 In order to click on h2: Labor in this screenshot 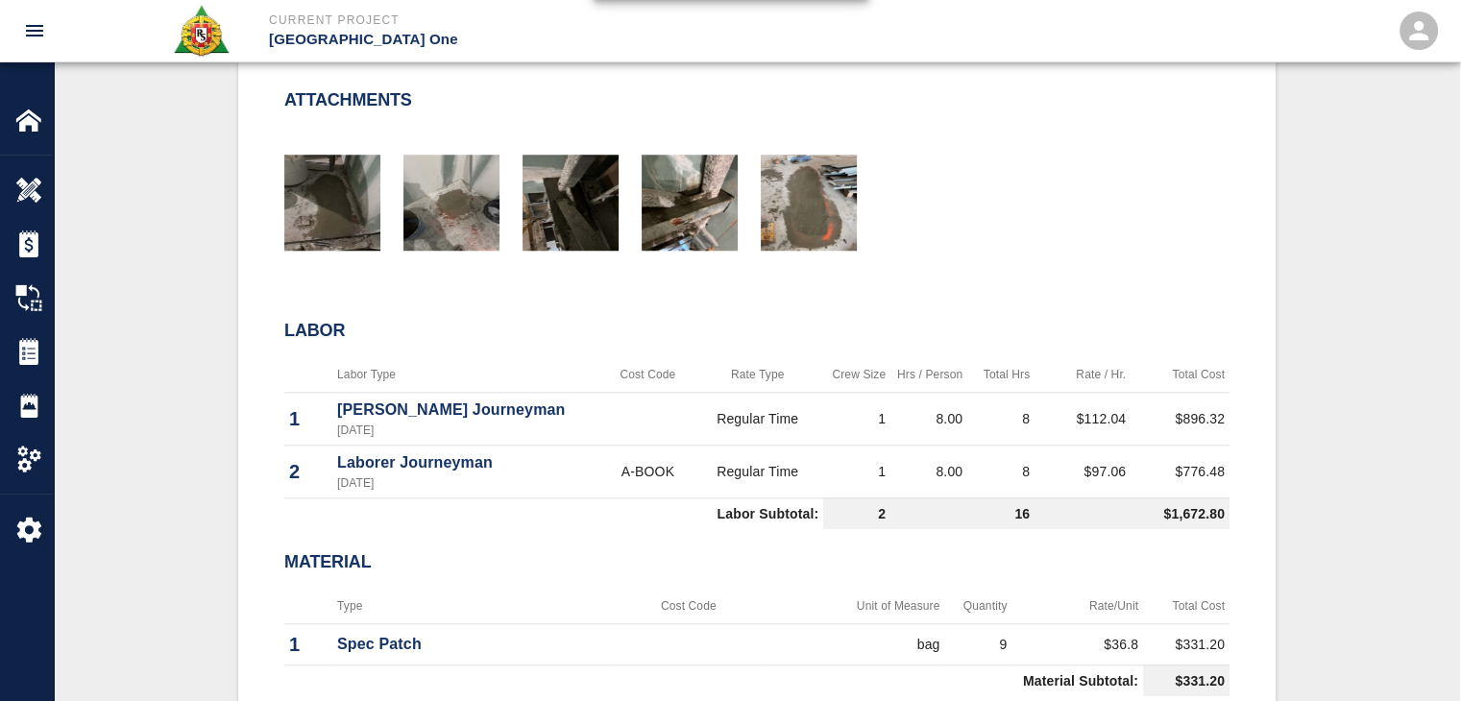, I will do `click(757, 331)`.